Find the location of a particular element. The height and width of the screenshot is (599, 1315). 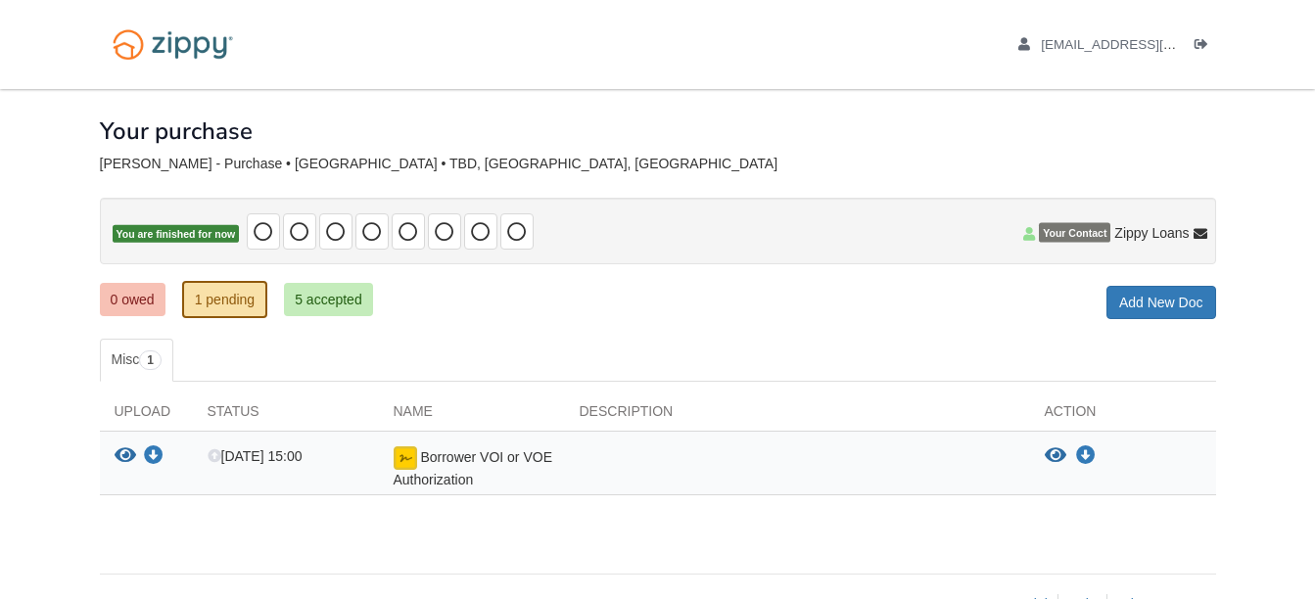

a: 0 owed is located at coordinates (132, 300).